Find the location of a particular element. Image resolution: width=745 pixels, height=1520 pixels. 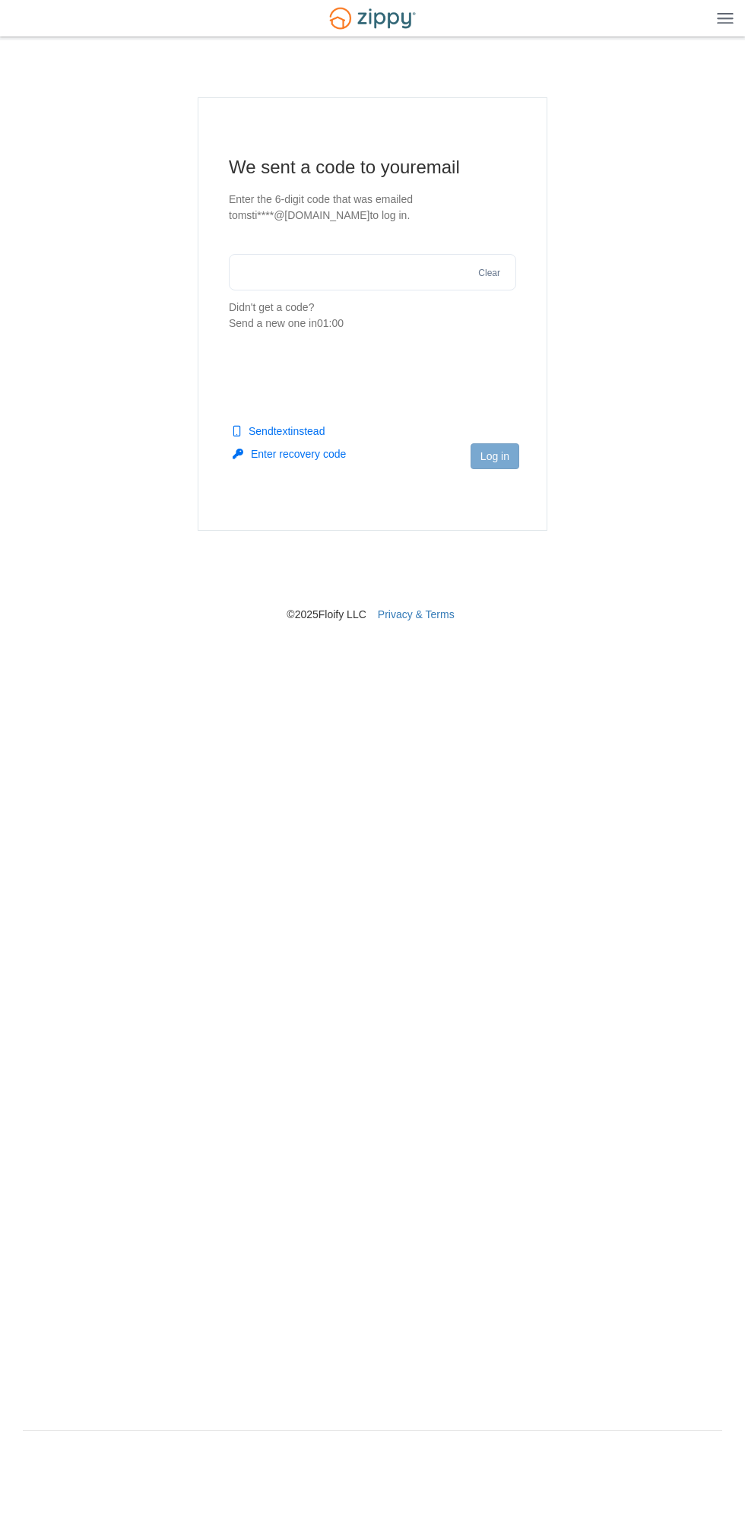

img: Logo is located at coordinates (373, 18).